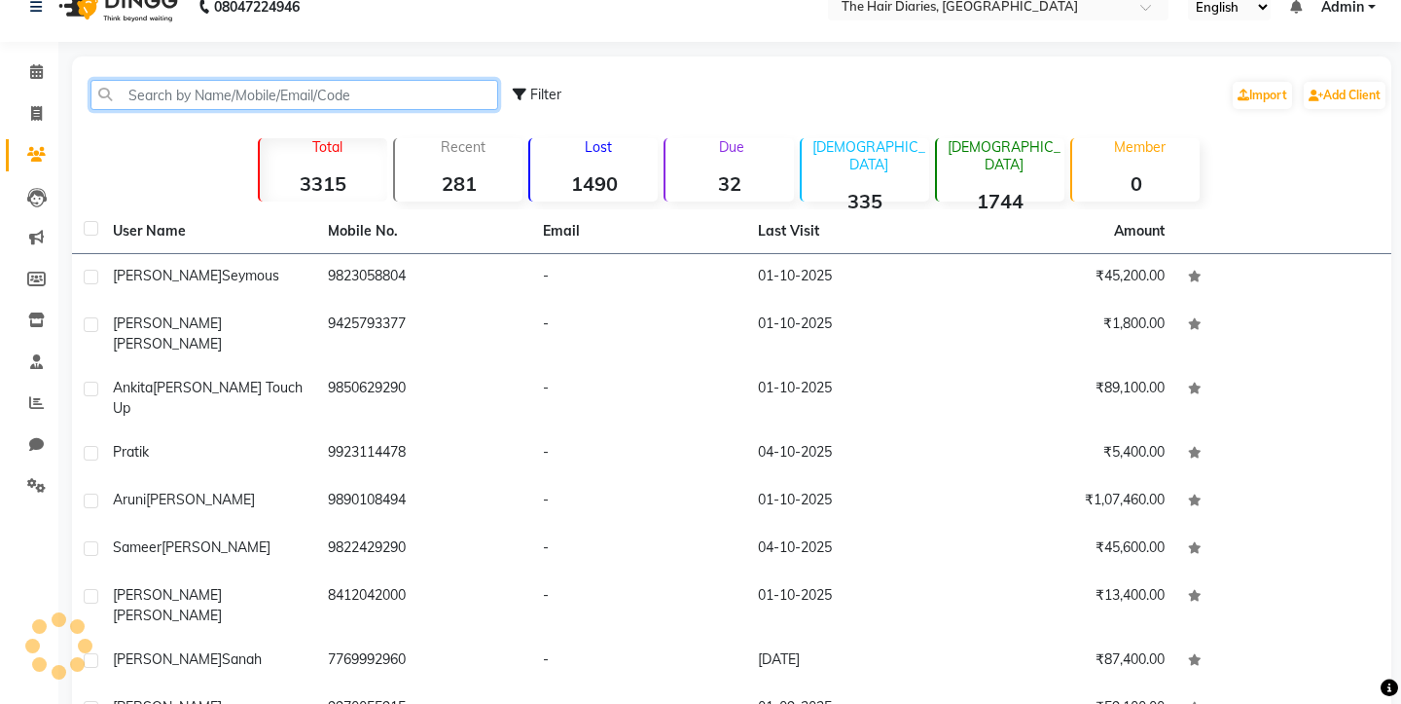 The height and width of the screenshot is (704, 1401). What do you see at coordinates (1139, 147) in the screenshot?
I see `p: Member` at bounding box center [1139, 147].